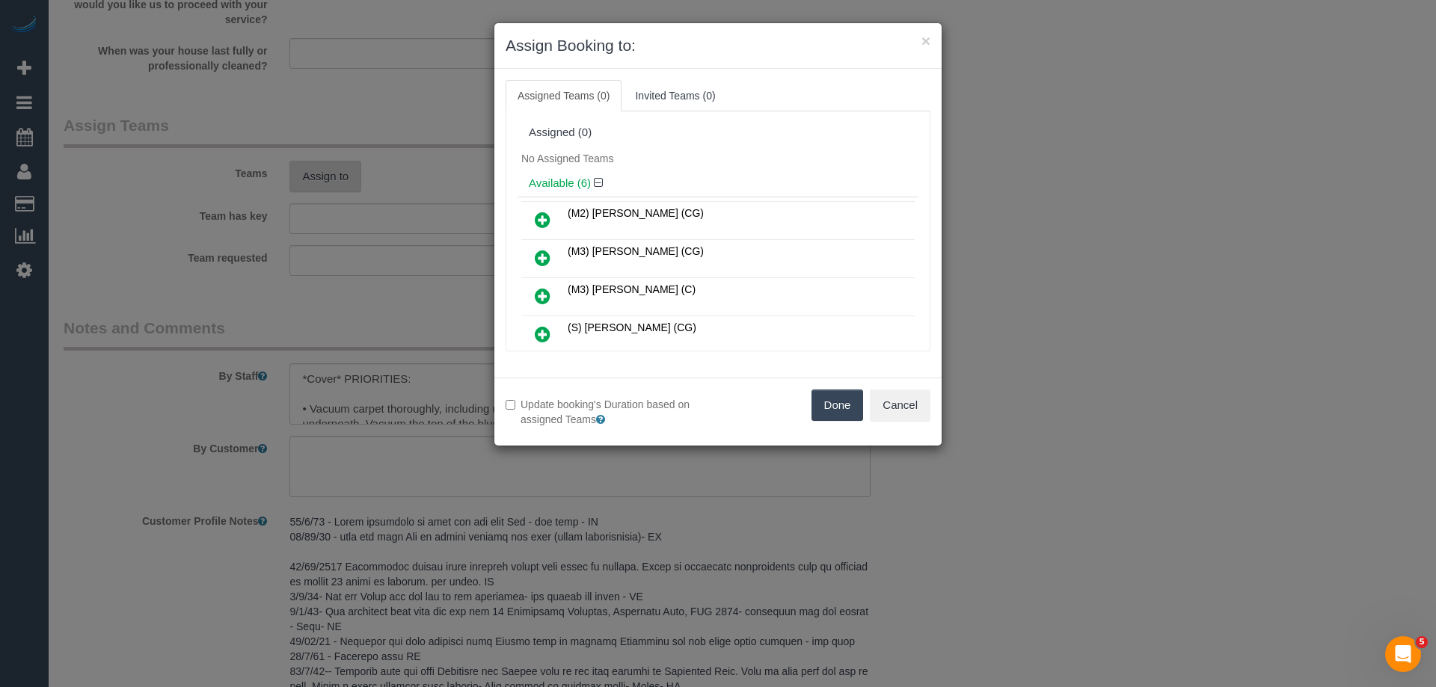 This screenshot has width=1436, height=687. I want to click on input: Update booking's Duration based on assigned Teams, so click(510, 405).